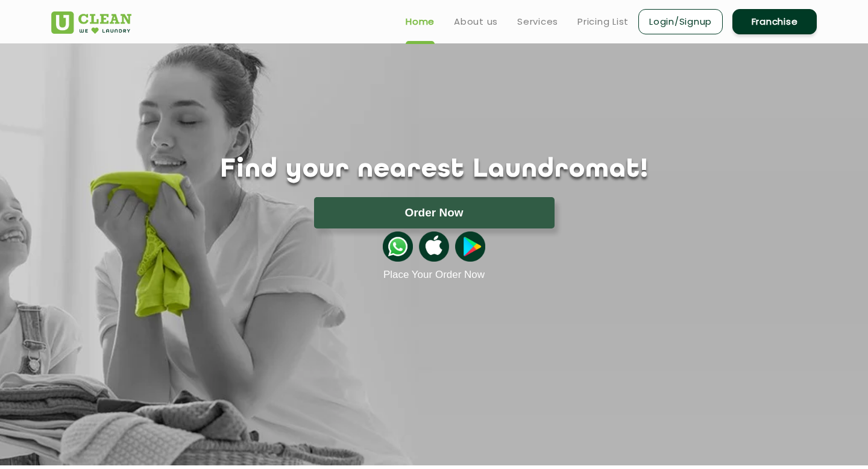 This screenshot has height=469, width=868. I want to click on a: Place Your Order Now, so click(434, 275).